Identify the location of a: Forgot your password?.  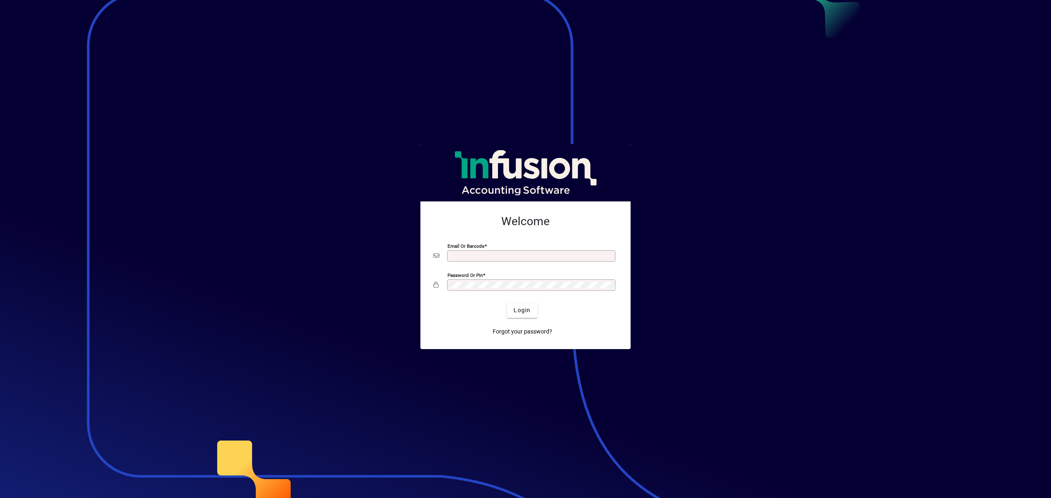
(522, 332).